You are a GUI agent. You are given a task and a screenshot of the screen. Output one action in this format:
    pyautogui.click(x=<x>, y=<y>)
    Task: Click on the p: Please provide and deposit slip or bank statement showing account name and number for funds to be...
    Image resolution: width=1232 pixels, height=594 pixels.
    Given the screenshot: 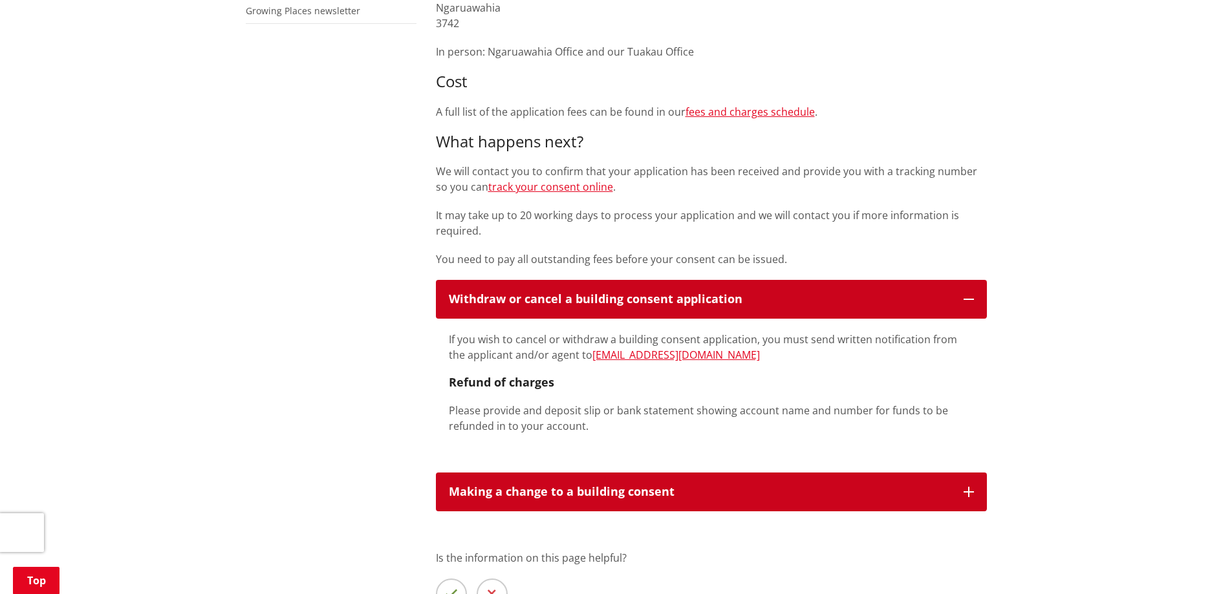 What is the action you would take?
    pyautogui.click(x=711, y=418)
    